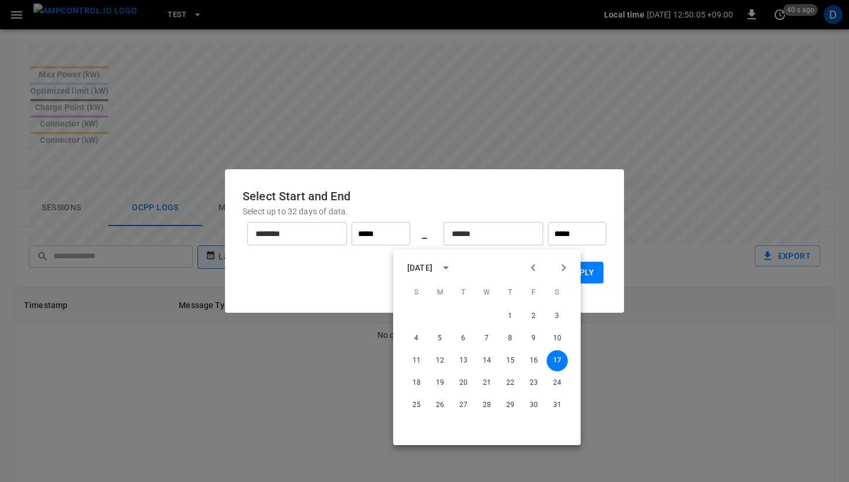 The height and width of the screenshot is (482, 849). Describe the element at coordinates (463, 361) in the screenshot. I see `button: 13` at that location.